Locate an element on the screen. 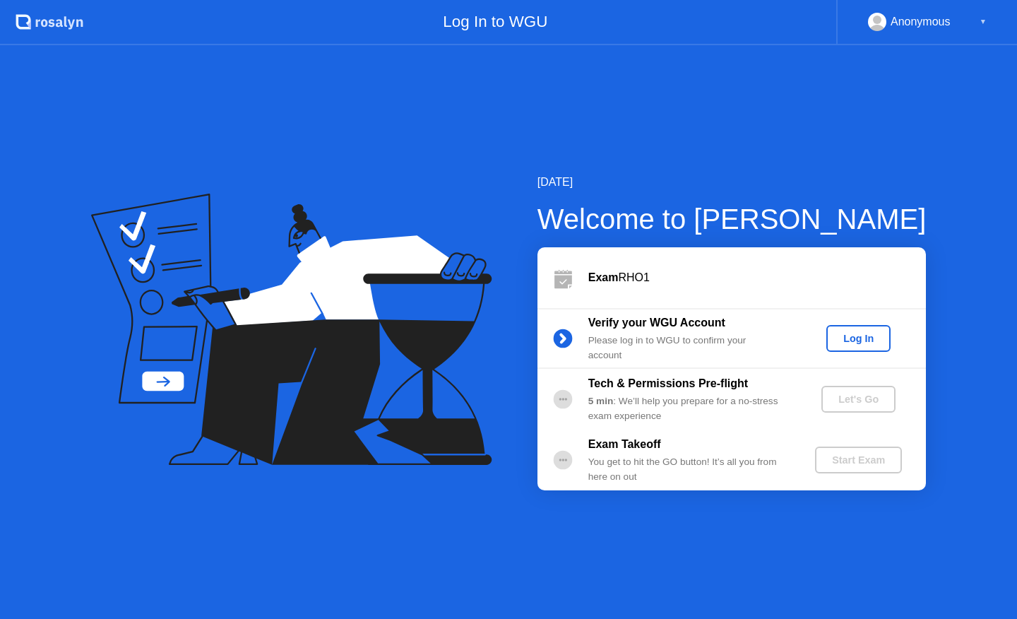  div: Let's Go is located at coordinates (858, 399).